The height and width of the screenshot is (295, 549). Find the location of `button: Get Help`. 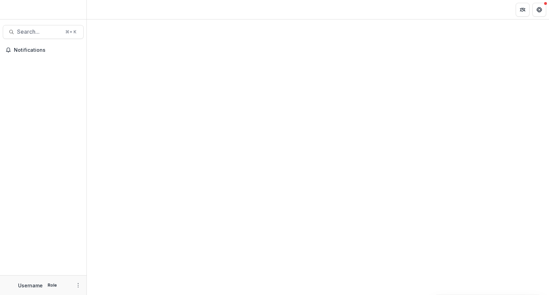

button: Get Help is located at coordinates (540, 10).